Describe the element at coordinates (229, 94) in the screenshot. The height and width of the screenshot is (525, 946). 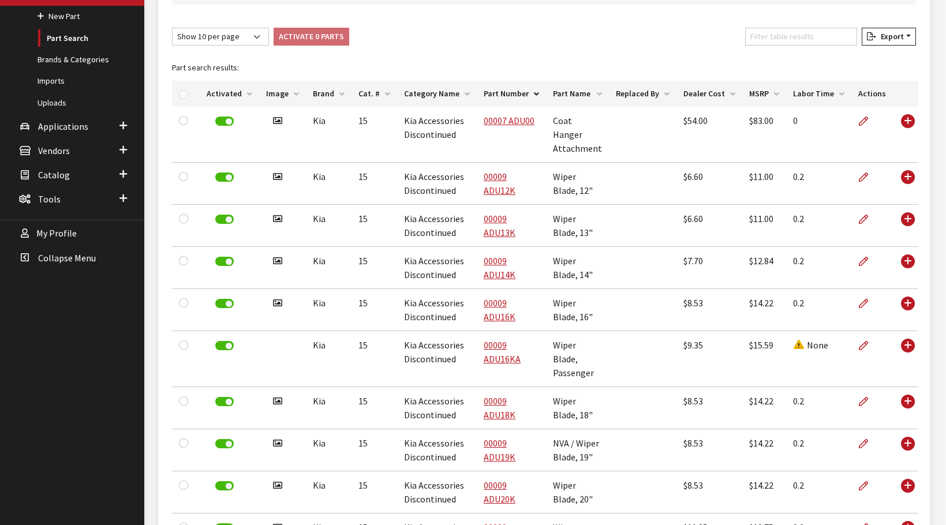
I see `th: Activated: activate to sort column ascending` at that location.